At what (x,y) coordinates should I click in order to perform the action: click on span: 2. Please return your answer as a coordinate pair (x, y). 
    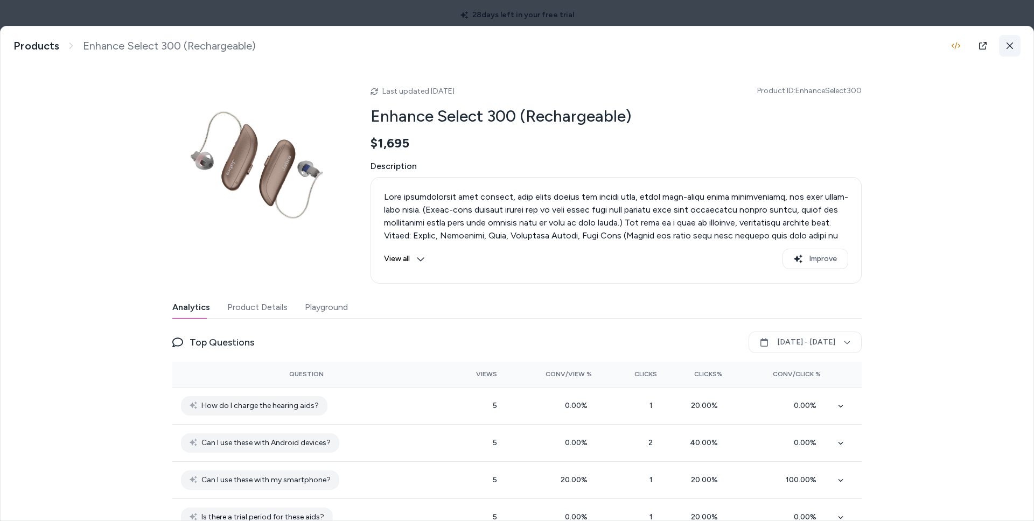
    Looking at the image, I should click on (653, 443).